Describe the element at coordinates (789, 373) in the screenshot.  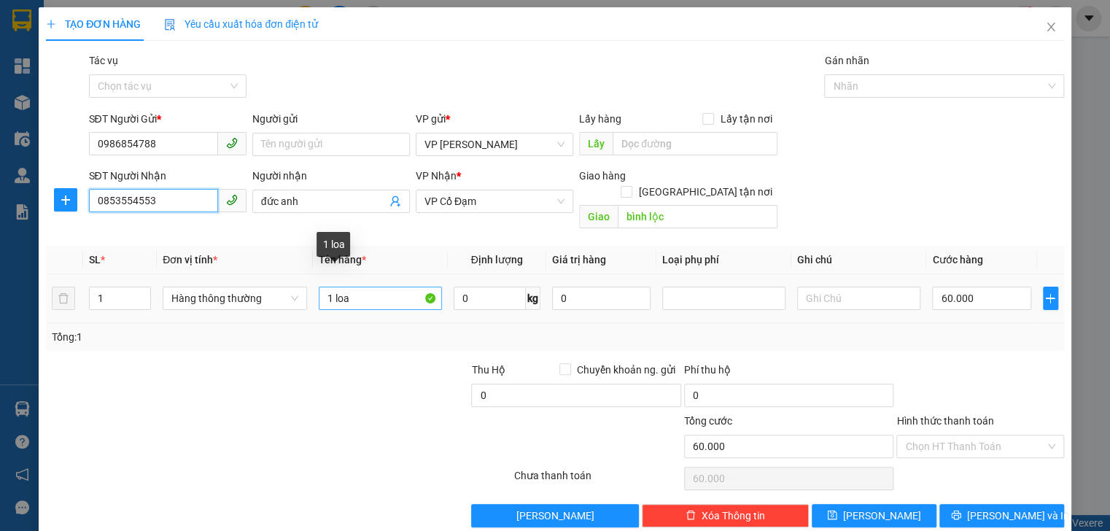
I see `div: Phí thu hộ` at that location.